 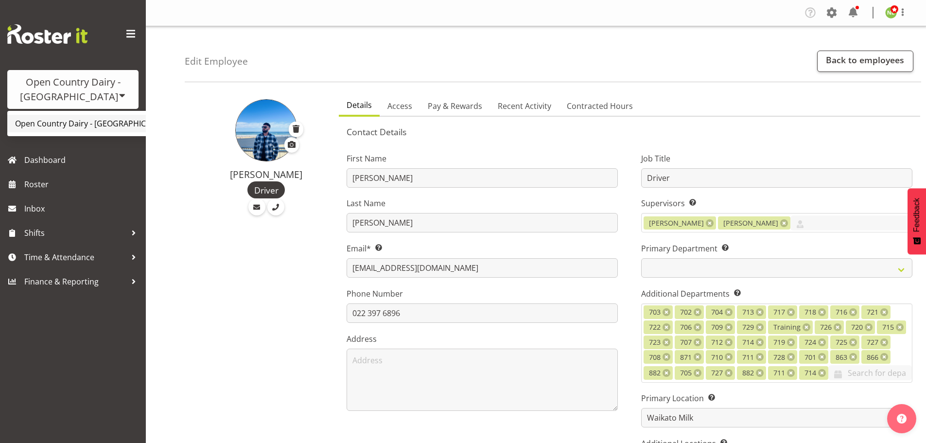 I want to click on a: Email Employee, so click(x=257, y=207).